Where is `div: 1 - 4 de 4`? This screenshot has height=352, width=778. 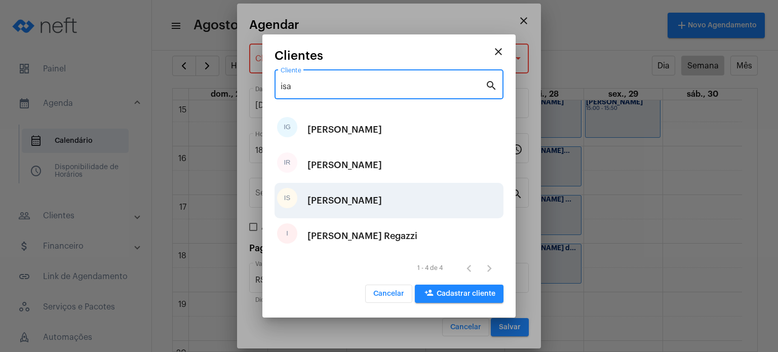
div: 1 - 4 de 4 is located at coordinates (430, 268).